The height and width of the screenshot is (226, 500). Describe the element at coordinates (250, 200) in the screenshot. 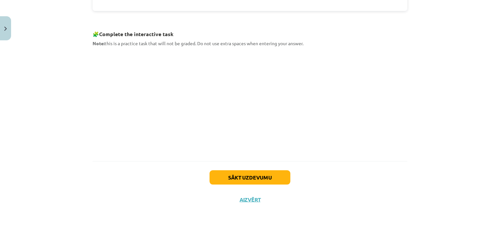

I see `button: Aizvērt` at that location.